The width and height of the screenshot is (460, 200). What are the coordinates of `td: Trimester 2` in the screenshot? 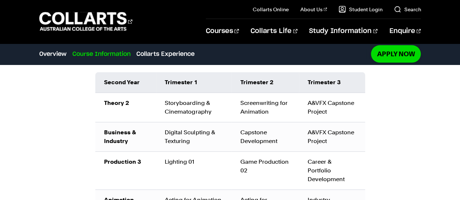 It's located at (265, 83).